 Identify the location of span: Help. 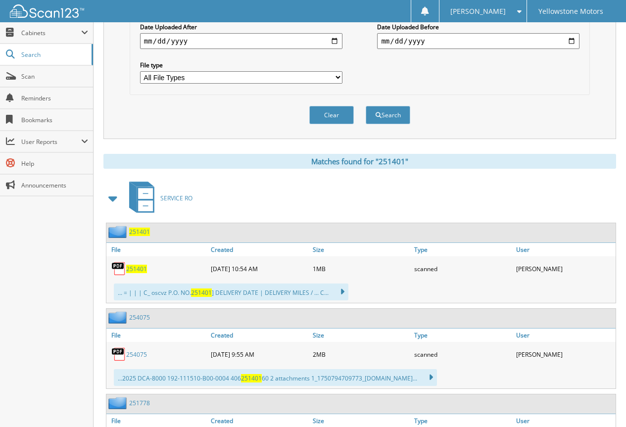
(54, 163).